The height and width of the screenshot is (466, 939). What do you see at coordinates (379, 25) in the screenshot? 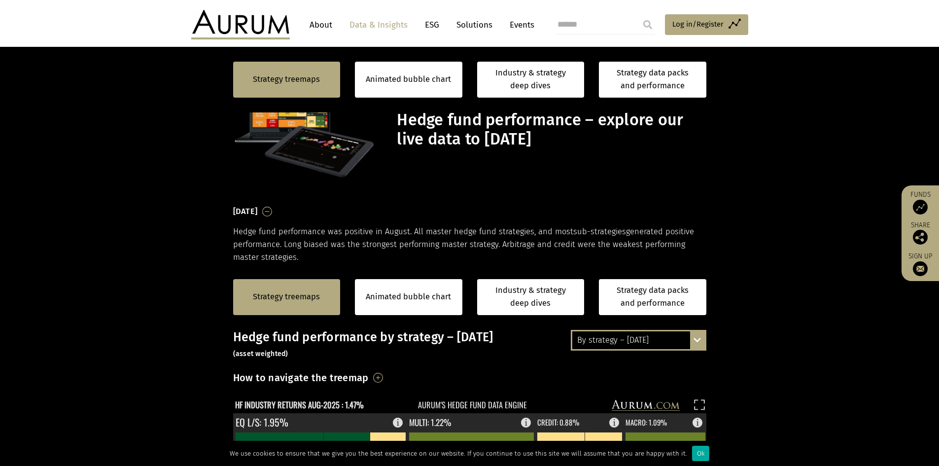
I see `a: Data & Insights` at bounding box center [379, 25].